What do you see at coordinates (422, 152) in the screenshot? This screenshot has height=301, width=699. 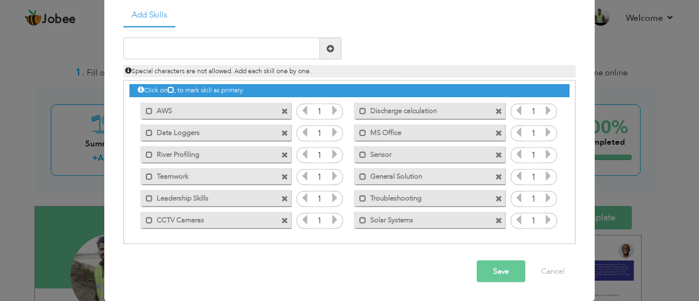 I see `label: Sensor` at bounding box center [422, 152].